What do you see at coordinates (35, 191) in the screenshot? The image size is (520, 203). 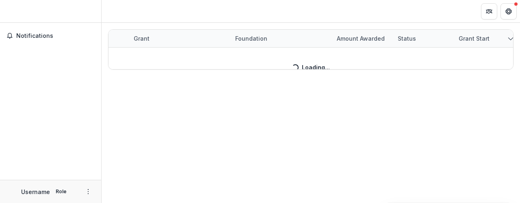 I see `p: Username` at bounding box center [35, 191].